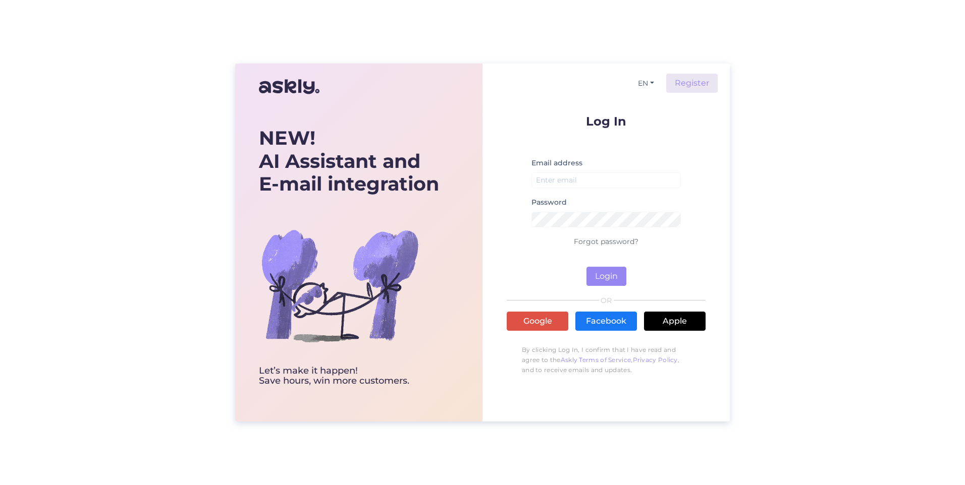 This screenshot has width=965, height=485. What do you see at coordinates (287, 138) in the screenshot?
I see `b: NEW!` at bounding box center [287, 138].